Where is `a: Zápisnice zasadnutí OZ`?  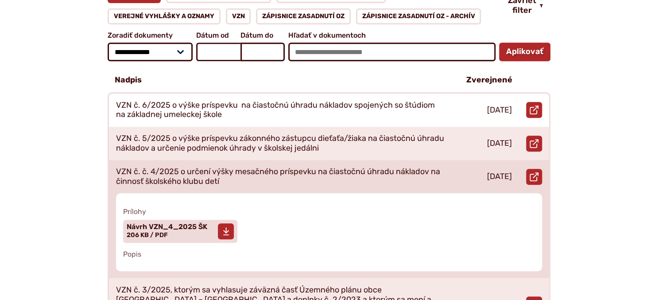
a: Zápisnice zasadnutí OZ is located at coordinates (303, 16).